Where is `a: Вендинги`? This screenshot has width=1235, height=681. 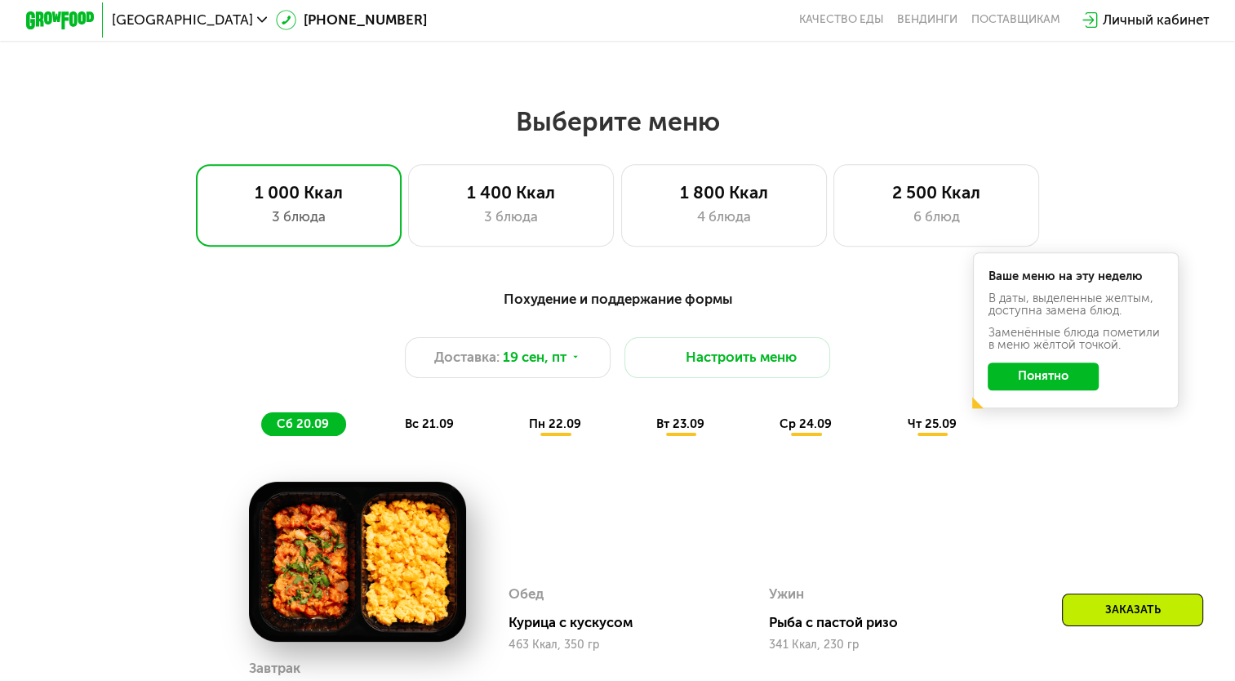 a: Вендинги is located at coordinates (928, 20).